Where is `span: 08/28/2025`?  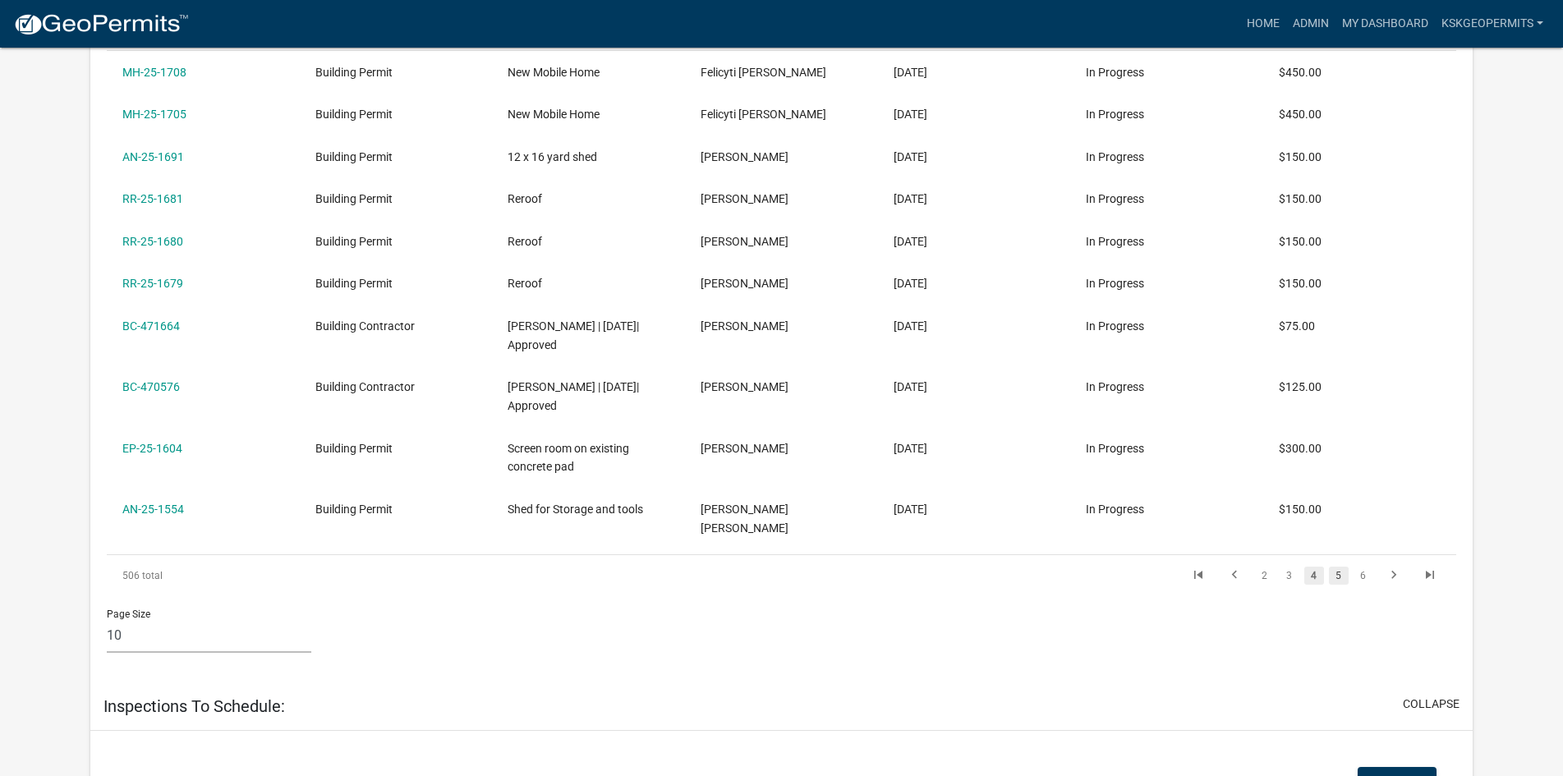 span: 08/28/2025 is located at coordinates (910, 387).